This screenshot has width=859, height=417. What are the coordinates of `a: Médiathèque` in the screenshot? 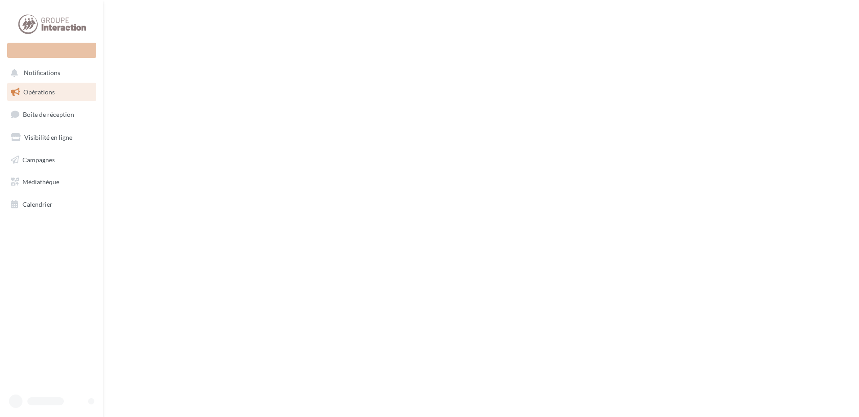 It's located at (52, 182).